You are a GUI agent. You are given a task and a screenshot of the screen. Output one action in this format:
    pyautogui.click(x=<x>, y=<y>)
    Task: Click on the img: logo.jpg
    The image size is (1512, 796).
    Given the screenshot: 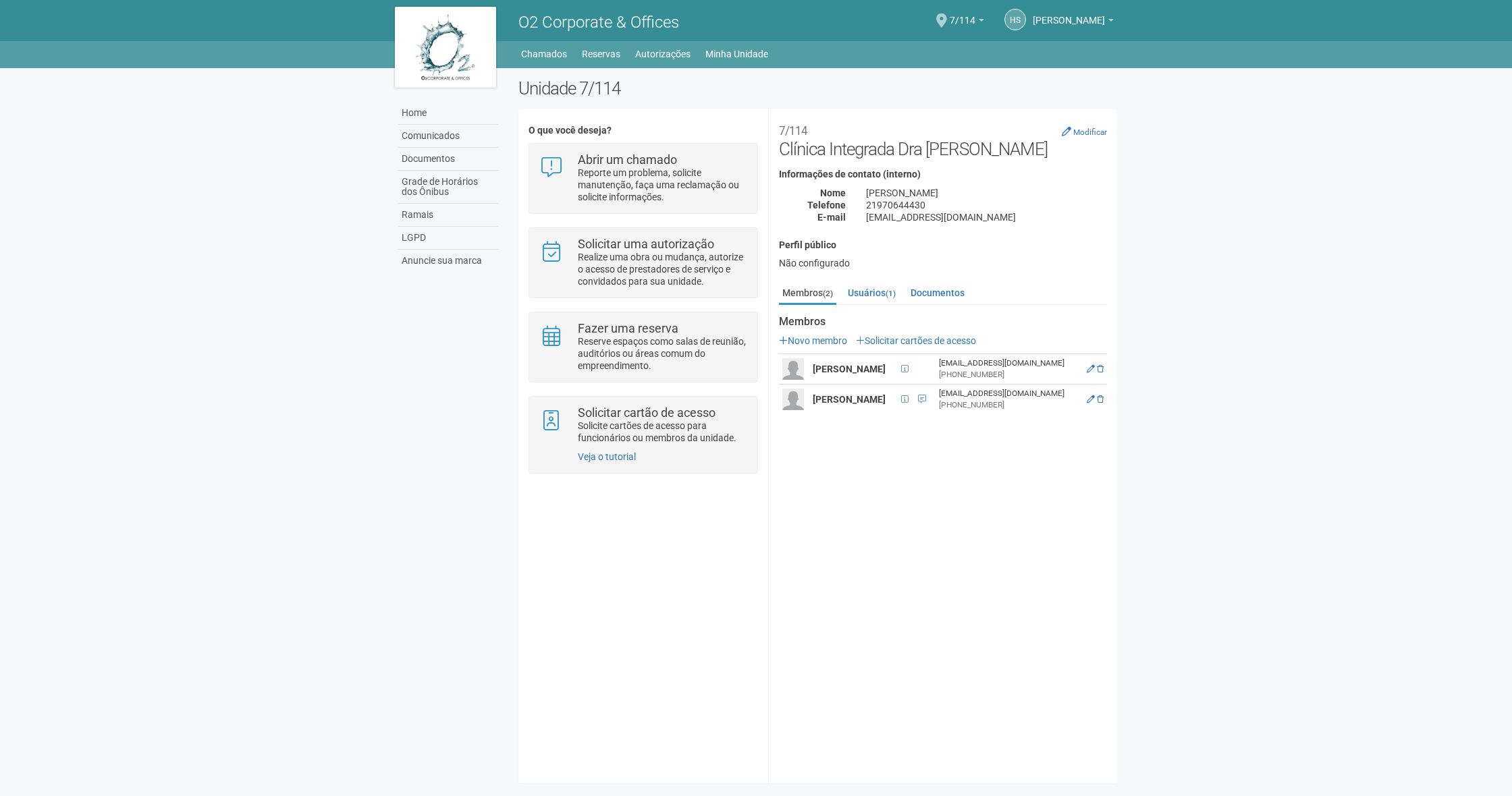 What is the action you would take?
    pyautogui.click(x=446, y=47)
    